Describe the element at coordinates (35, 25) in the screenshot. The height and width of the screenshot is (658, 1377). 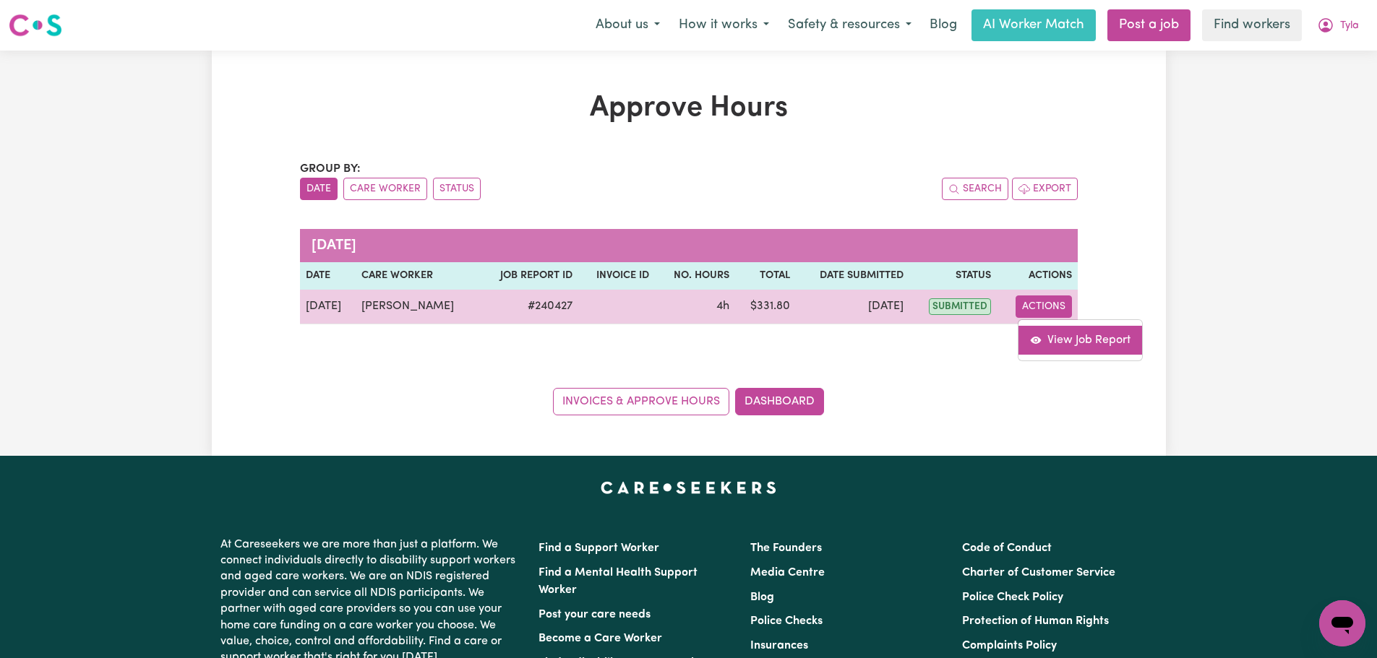
I see `img: Careseekers logo` at that location.